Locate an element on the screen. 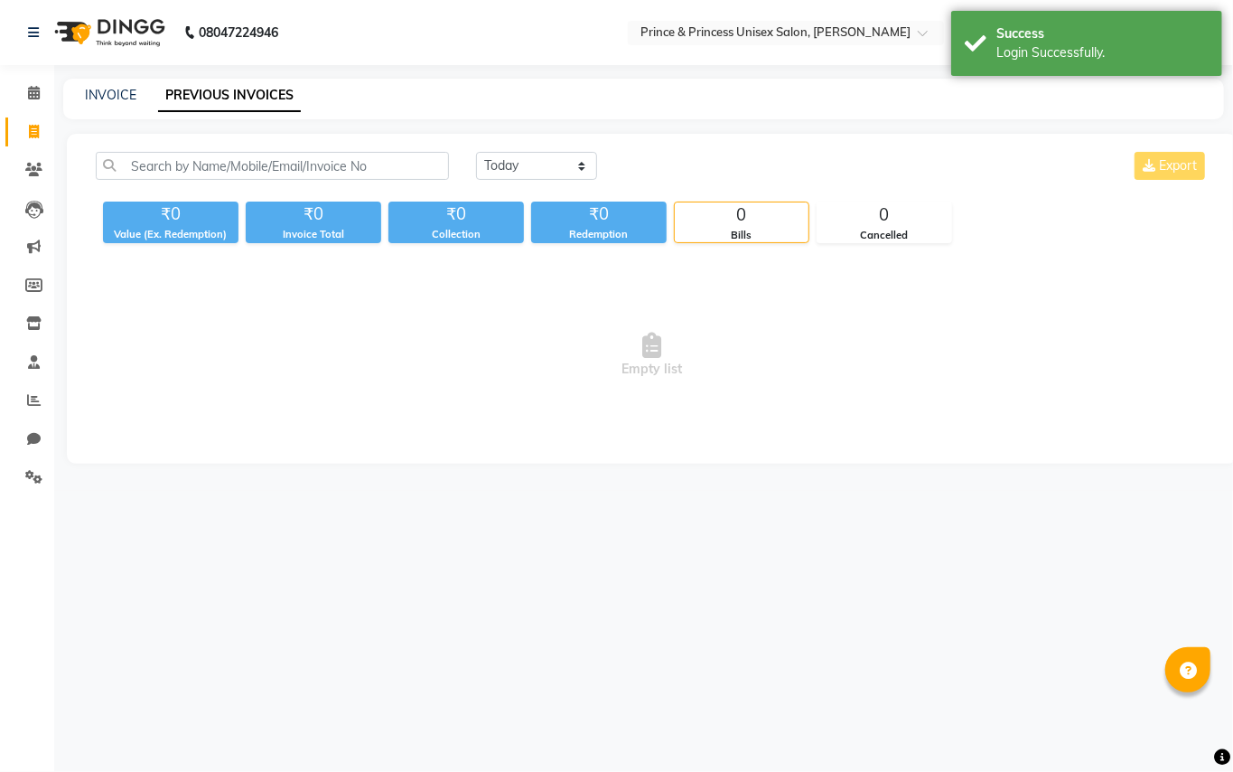  a: PREVIOUS INVOICES is located at coordinates (230, 96).